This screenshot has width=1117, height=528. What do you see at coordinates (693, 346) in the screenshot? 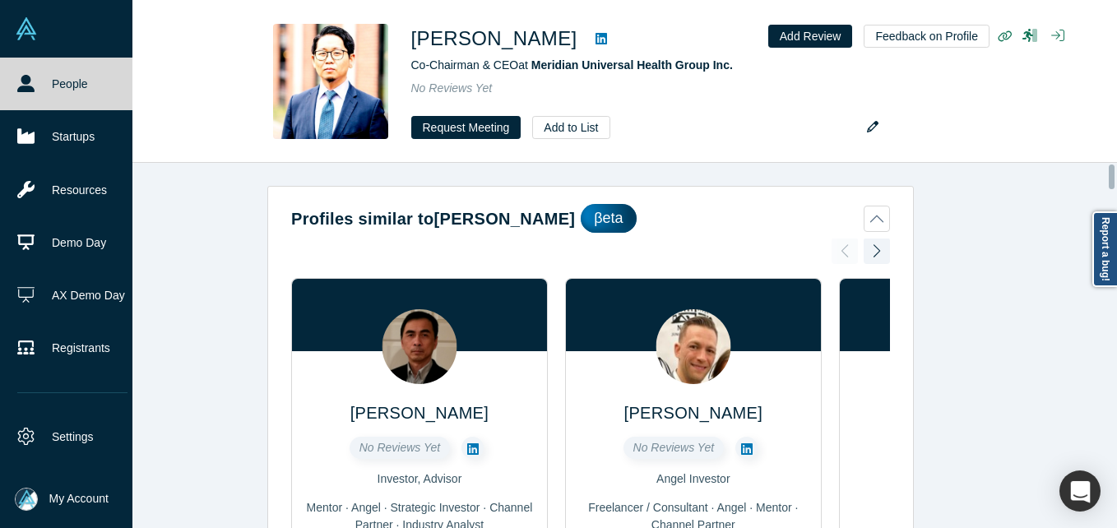
I see `img: Randall LaVeau's Profile Image` at bounding box center [693, 346].